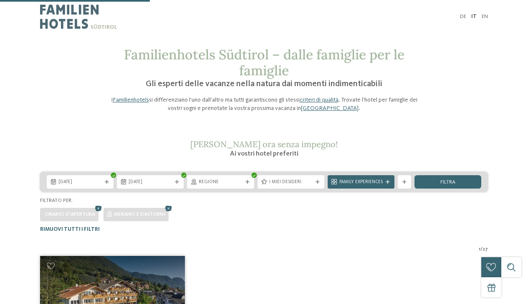  I want to click on span: Rimuovi tutti i filtri, so click(70, 229).